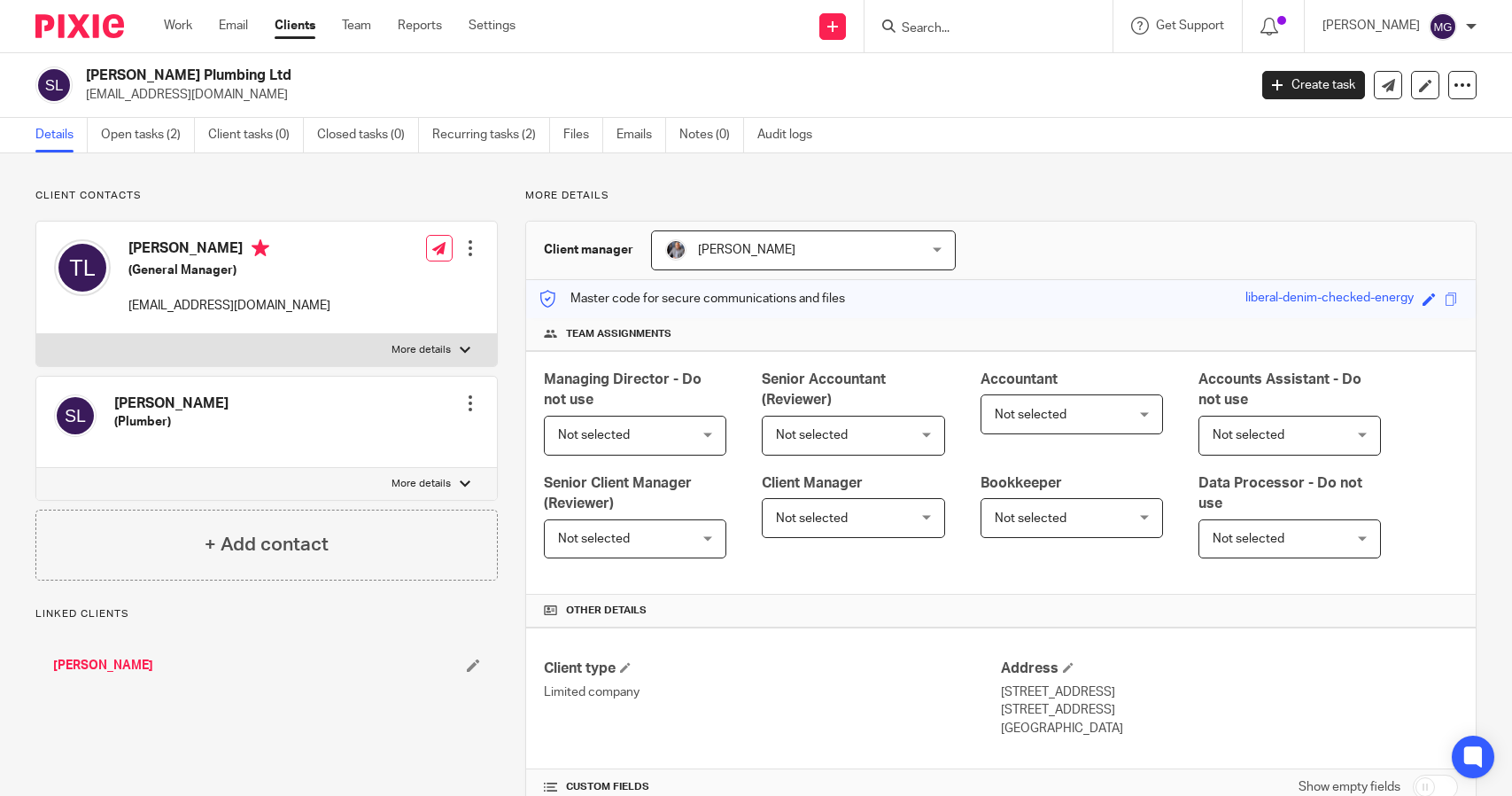 The height and width of the screenshot is (796, 1512). I want to click on a: Files, so click(583, 134).